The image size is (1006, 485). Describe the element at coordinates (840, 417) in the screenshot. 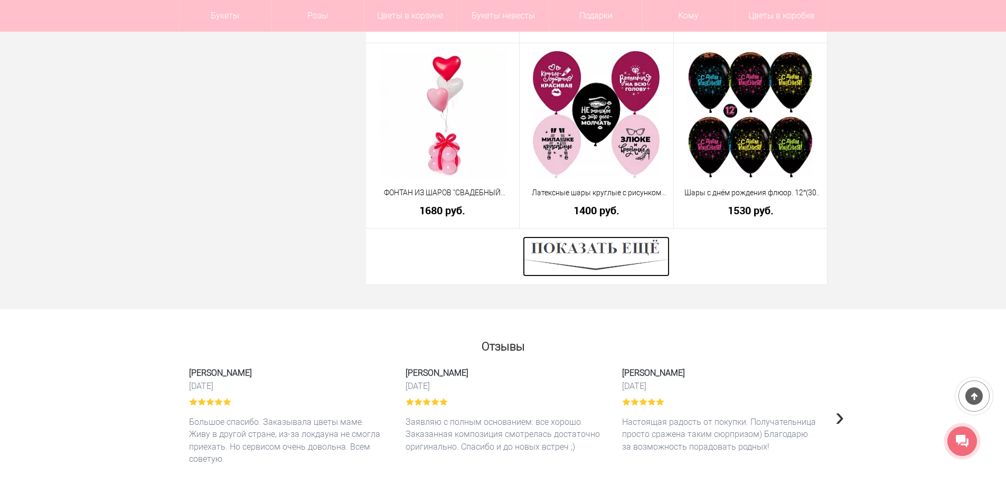

I see `span: Next` at that location.